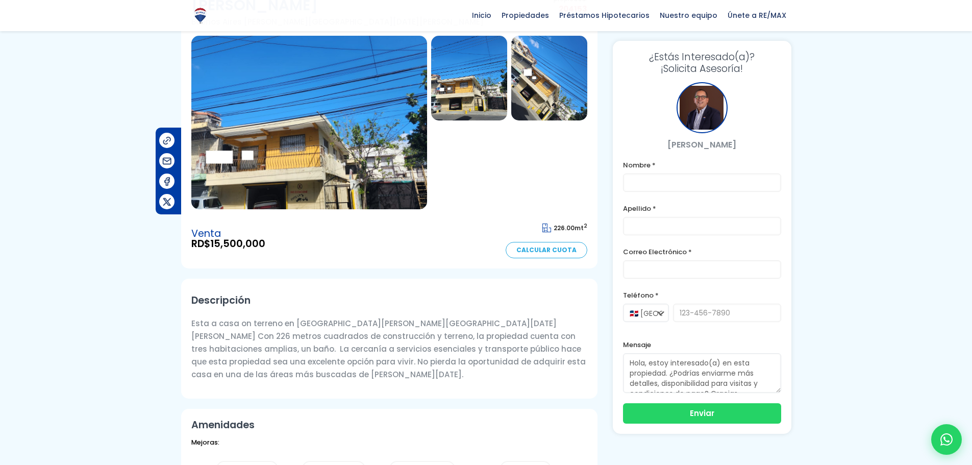 Image resolution: width=972 pixels, height=465 pixels. Describe the element at coordinates (702, 295) in the screenshot. I see `label: Teléfono *` at that location.